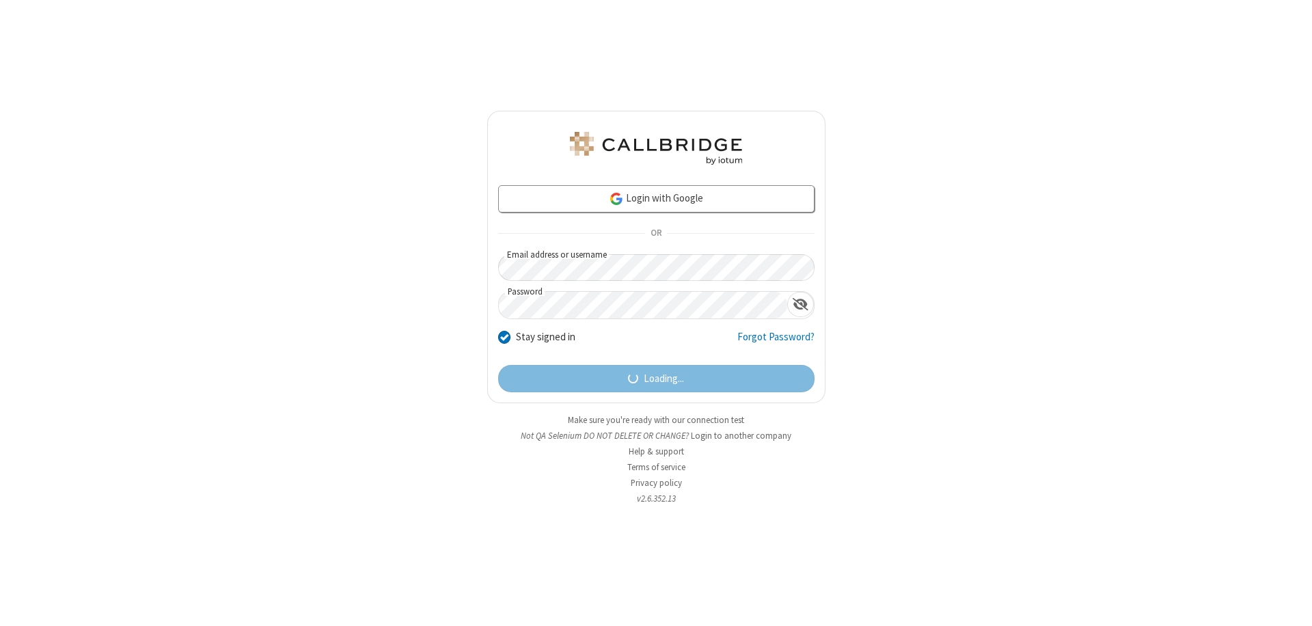 The width and height of the screenshot is (1312, 626). What do you see at coordinates (800, 304) in the screenshot?
I see `div: Show password` at bounding box center [800, 304].